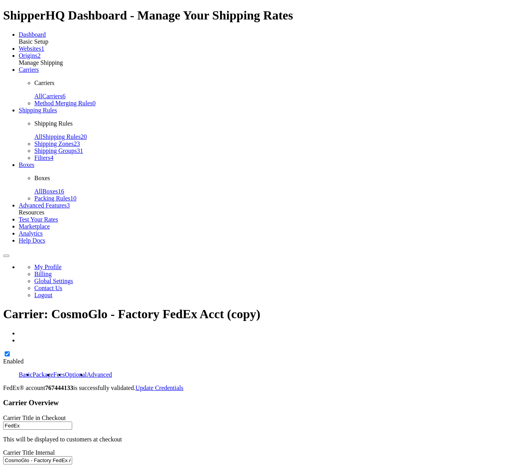 The width and height of the screenshot is (518, 466). I want to click on h3: Carrier Overview, so click(259, 403).